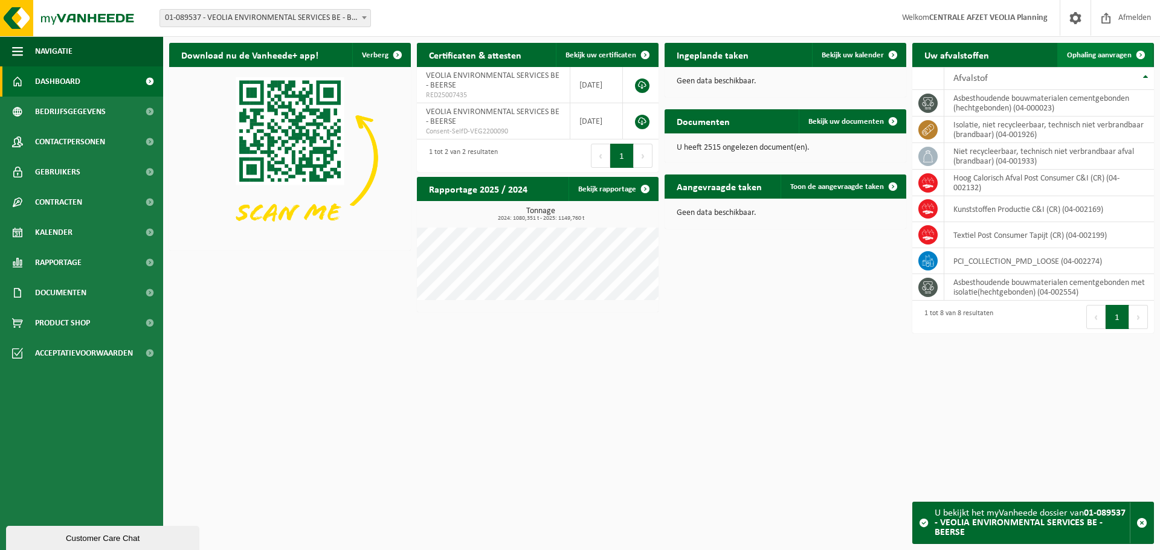 The height and width of the screenshot is (550, 1160). What do you see at coordinates (460, 156) in the screenshot?
I see `div: 1 tot 2 van 2 resultaten` at bounding box center [460, 156].